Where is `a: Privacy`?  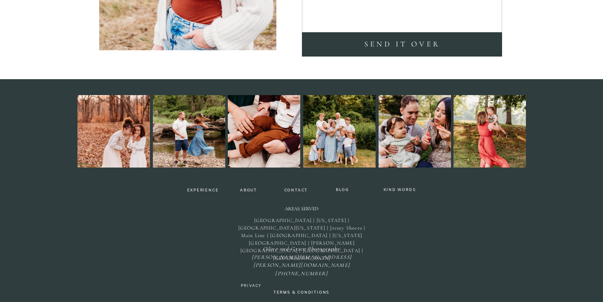 a: Privacy is located at coordinates (251, 285).